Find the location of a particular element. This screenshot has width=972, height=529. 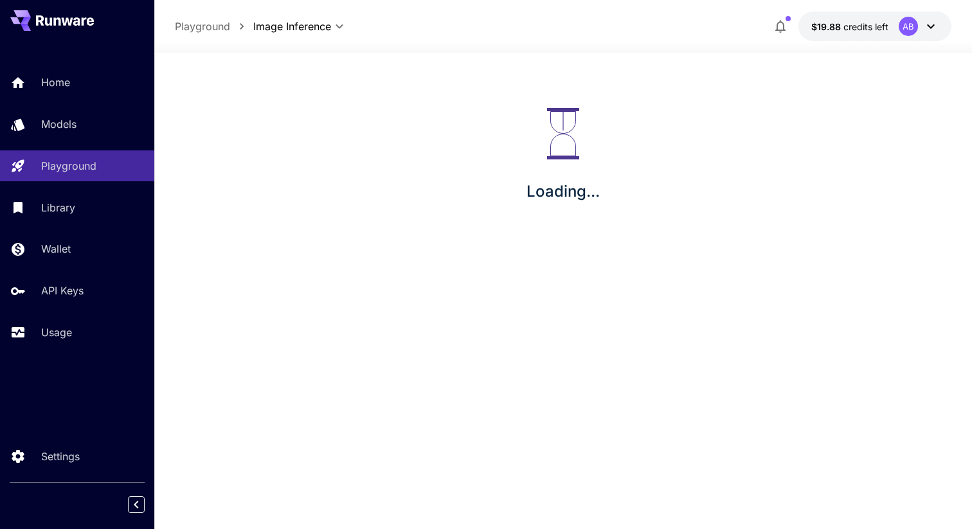

button: Collapse sidebar is located at coordinates (136, 505).